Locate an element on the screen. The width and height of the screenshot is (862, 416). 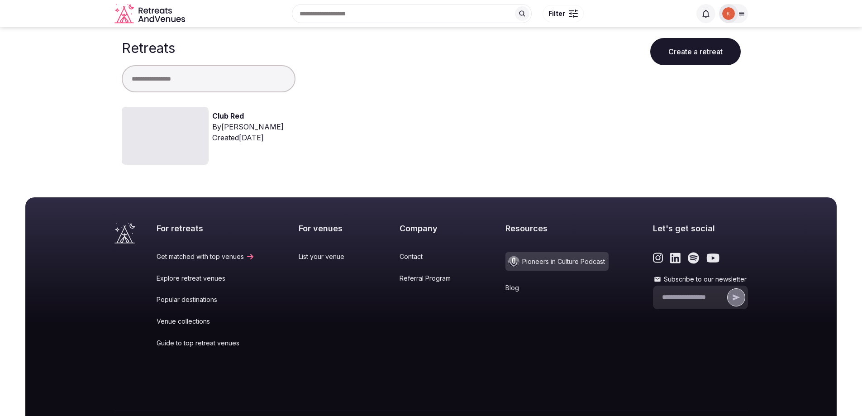
a: Link to the retreats and venues LinkedIn page is located at coordinates (675, 258).